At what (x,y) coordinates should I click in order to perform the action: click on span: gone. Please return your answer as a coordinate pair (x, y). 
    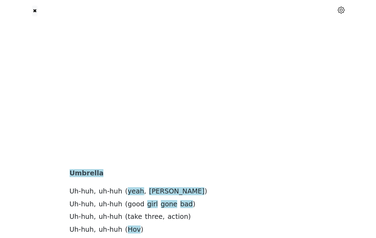
    Looking at the image, I should click on (169, 204).